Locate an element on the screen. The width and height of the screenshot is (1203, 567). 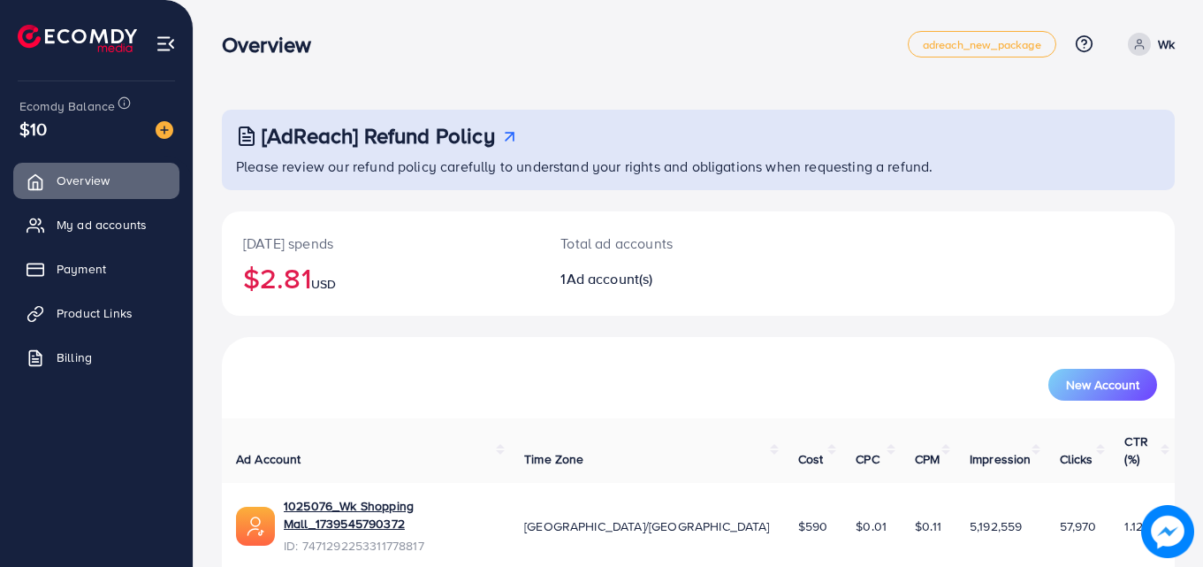
span: USD is located at coordinates (323, 284).